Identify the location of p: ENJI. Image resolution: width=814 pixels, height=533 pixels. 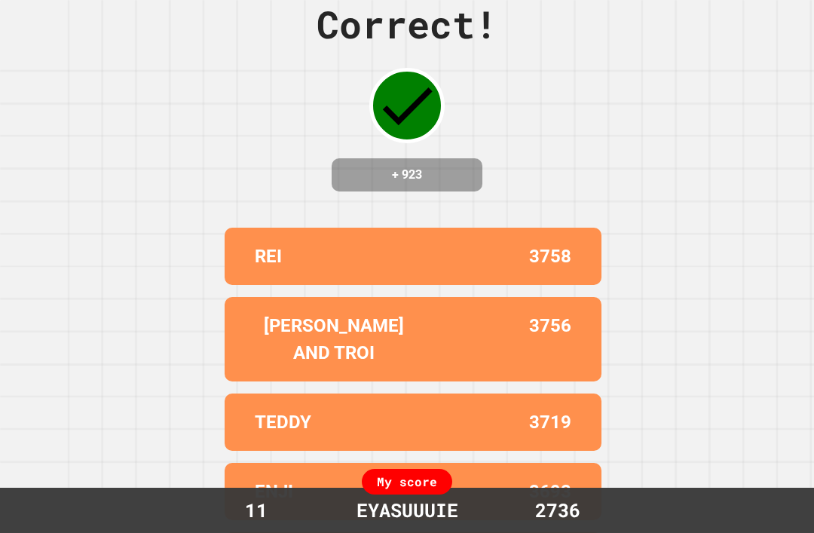
(274, 491).